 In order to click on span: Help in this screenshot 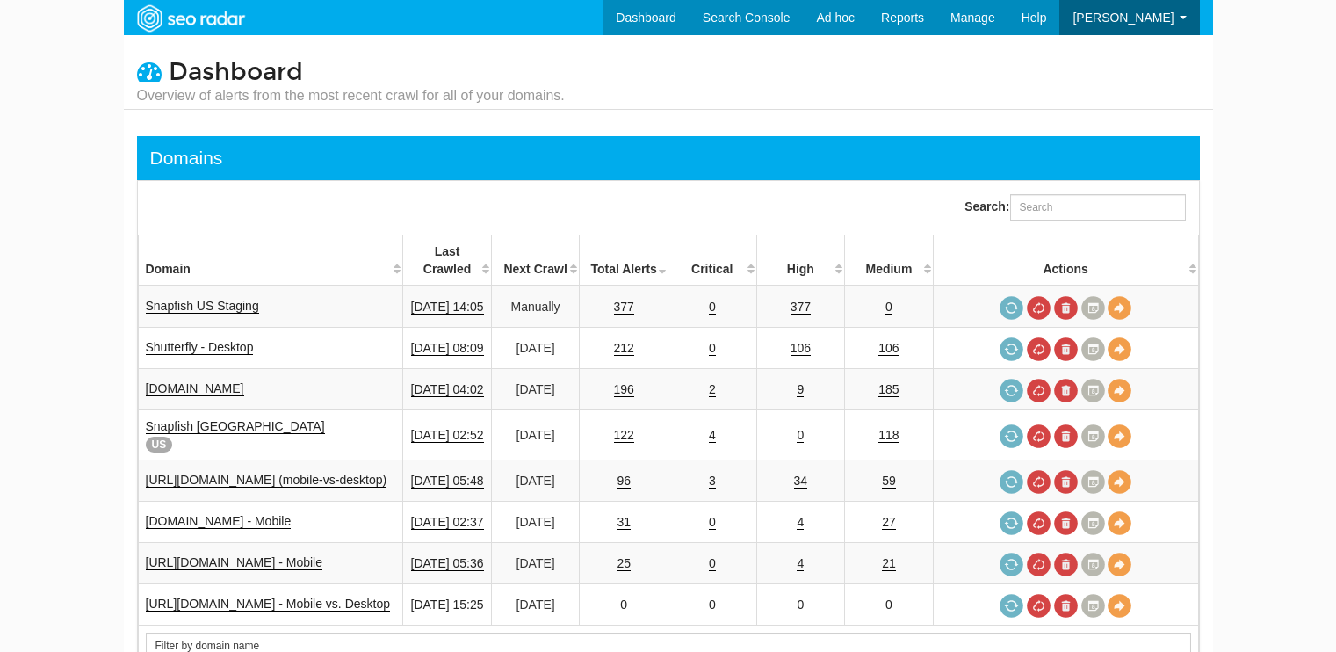, I will do `click(1034, 18)`.